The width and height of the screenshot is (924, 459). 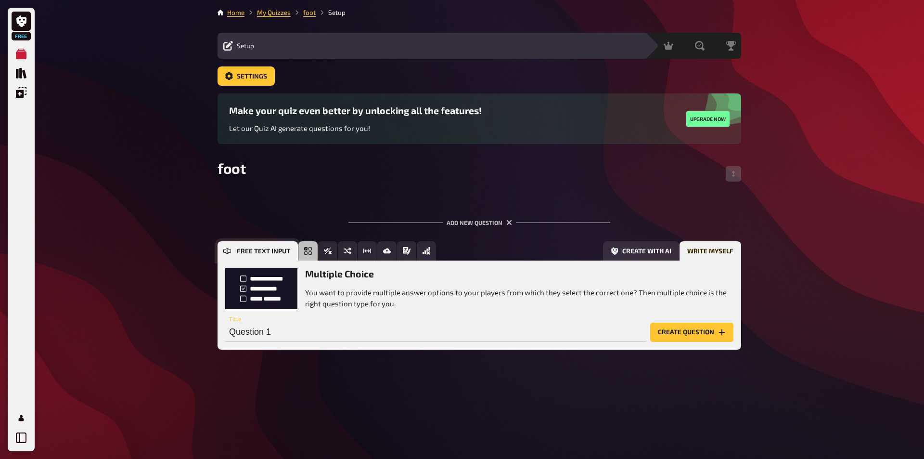 What do you see at coordinates (236, 13) in the screenshot?
I see `li: Home` at bounding box center [236, 13].